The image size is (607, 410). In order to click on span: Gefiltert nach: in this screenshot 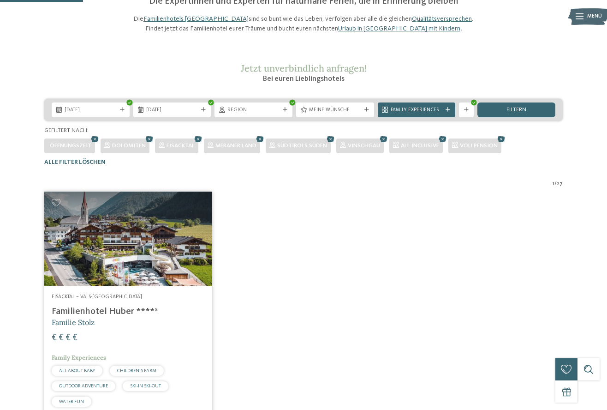, I will do `click(66, 130)`.